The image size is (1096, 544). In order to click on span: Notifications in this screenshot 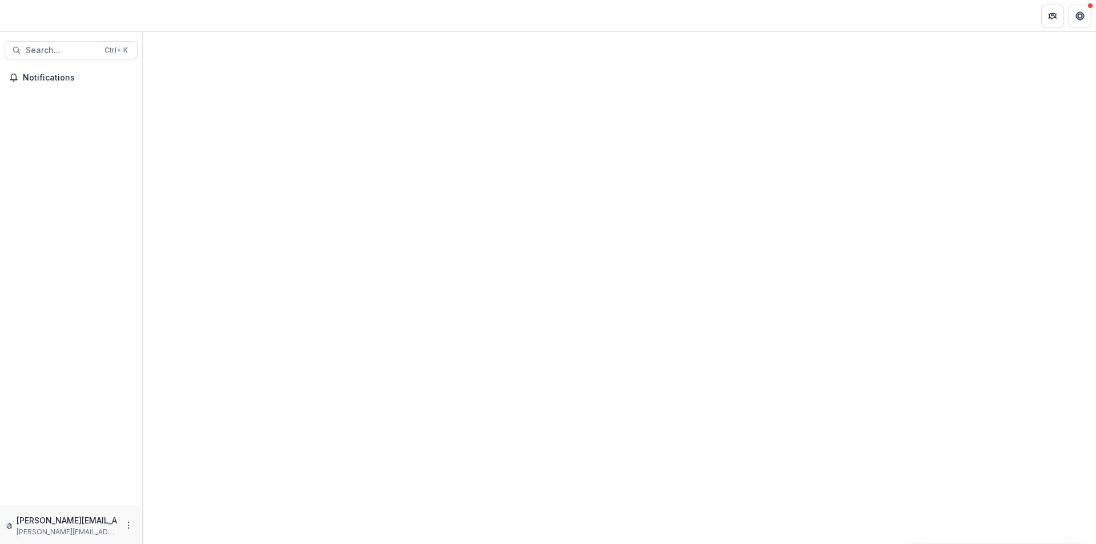, I will do `click(78, 78)`.